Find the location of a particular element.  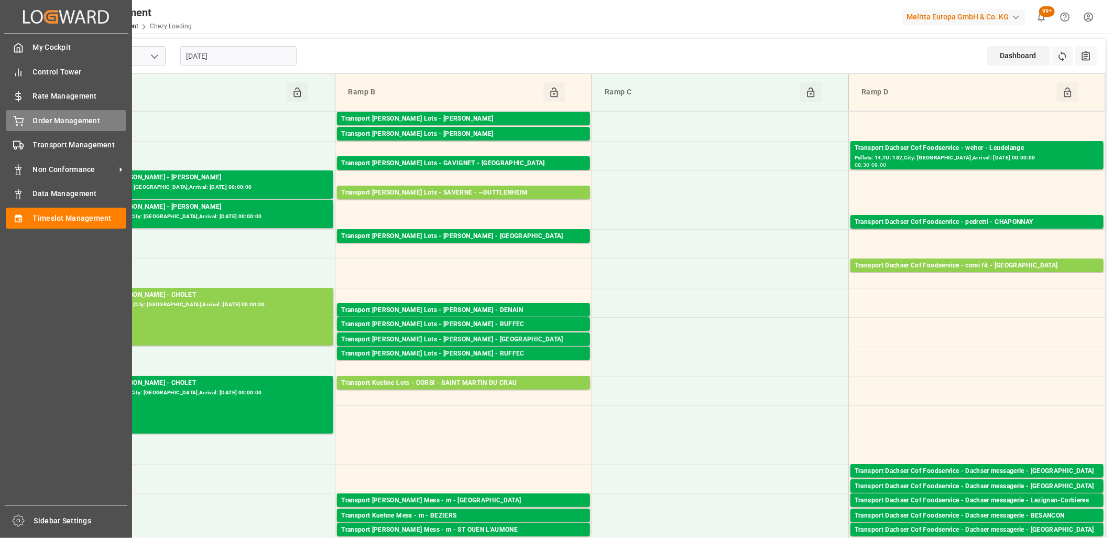

span: Control Tower is located at coordinates (80, 72).